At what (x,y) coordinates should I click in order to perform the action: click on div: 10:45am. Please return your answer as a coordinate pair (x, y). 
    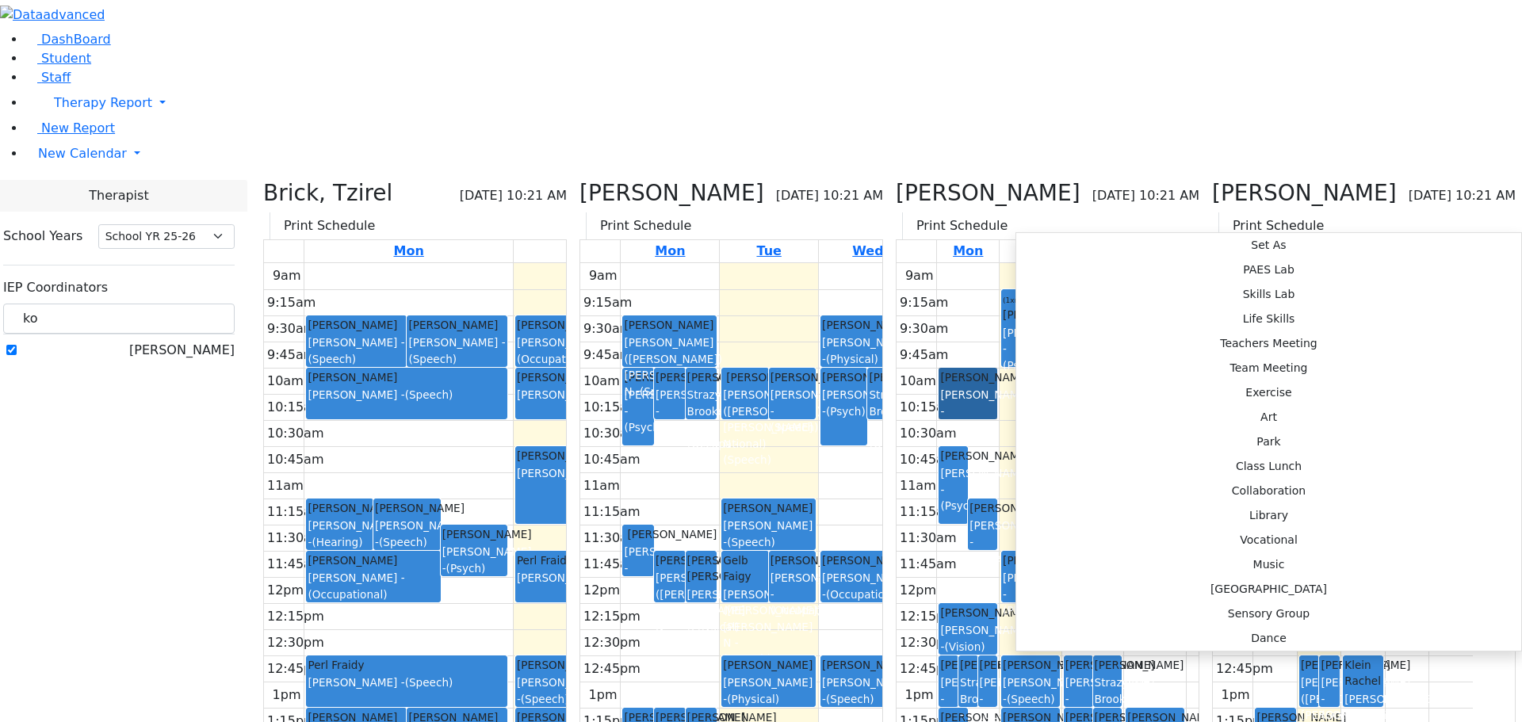
    Looking at the image, I should click on (612, 460).